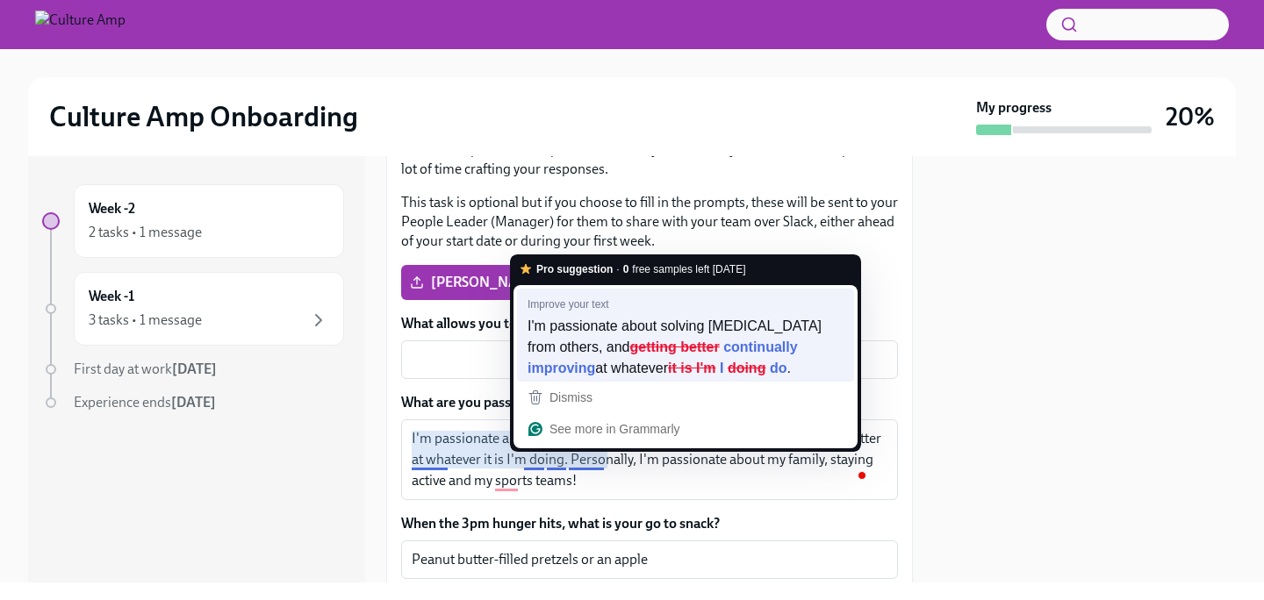 The height and width of the screenshot is (600, 1264). What do you see at coordinates (111, 209) in the screenshot?
I see `h6: Week -2` at bounding box center [111, 209].